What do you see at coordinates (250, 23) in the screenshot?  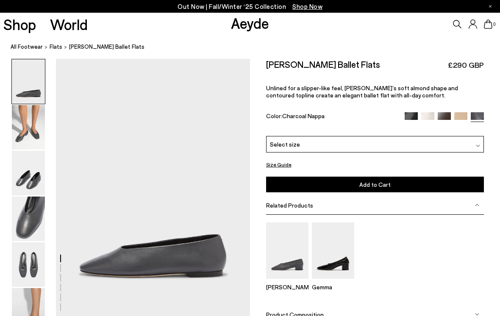 I see `a: Aeyde` at bounding box center [250, 23].